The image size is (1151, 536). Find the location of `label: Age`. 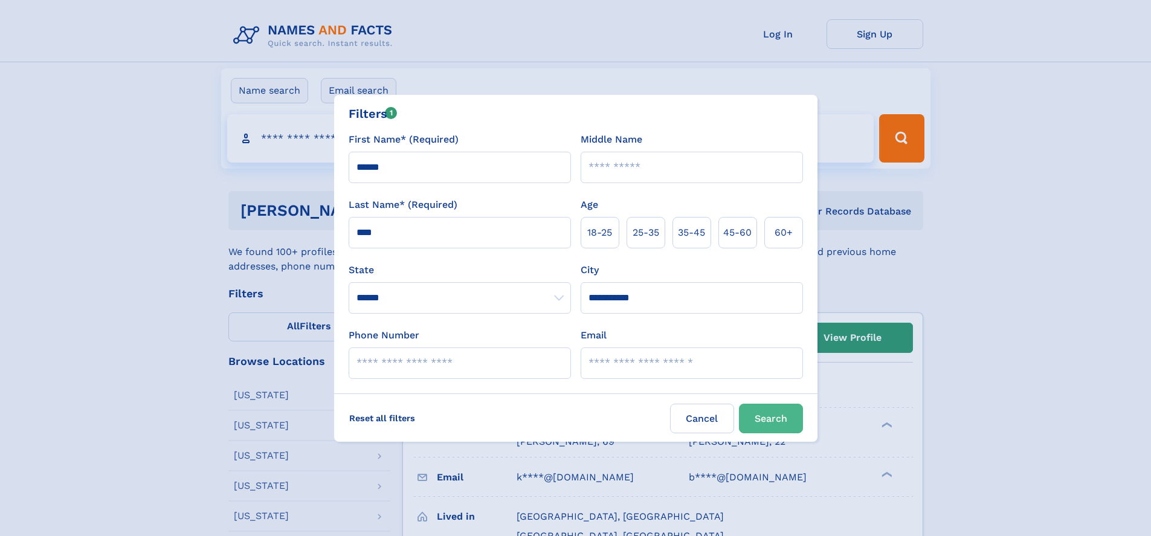

label: Age is located at coordinates (589, 205).